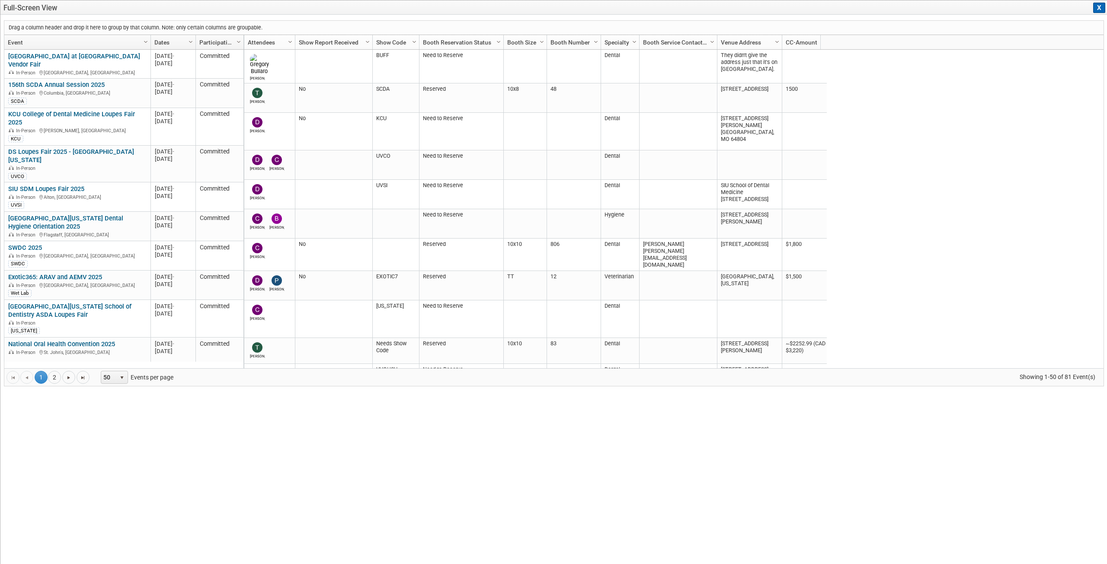  What do you see at coordinates (1058, 377) in the screenshot?
I see `span: Showing 1-50 of 81 Event(s)` at bounding box center [1058, 377].